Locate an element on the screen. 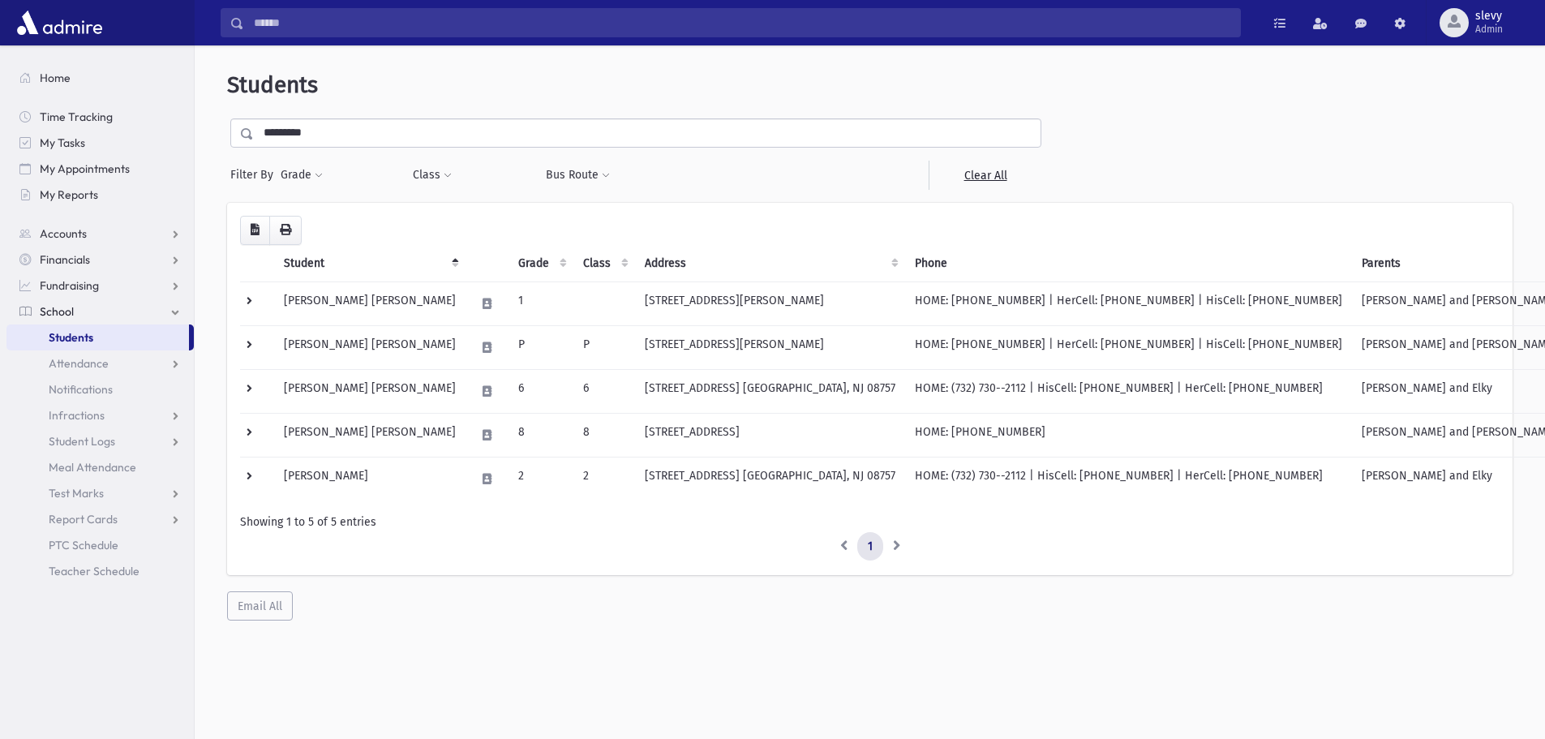 Image resolution: width=1545 pixels, height=739 pixels. a: School is located at coordinates (100, 311).